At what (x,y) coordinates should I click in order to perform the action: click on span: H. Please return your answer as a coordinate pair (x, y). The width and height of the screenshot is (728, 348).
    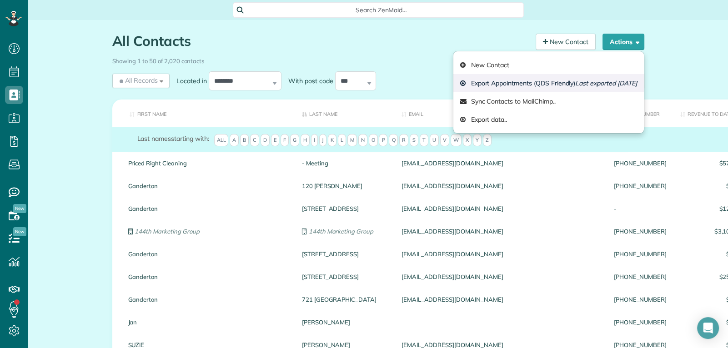
    Looking at the image, I should click on (305, 141).